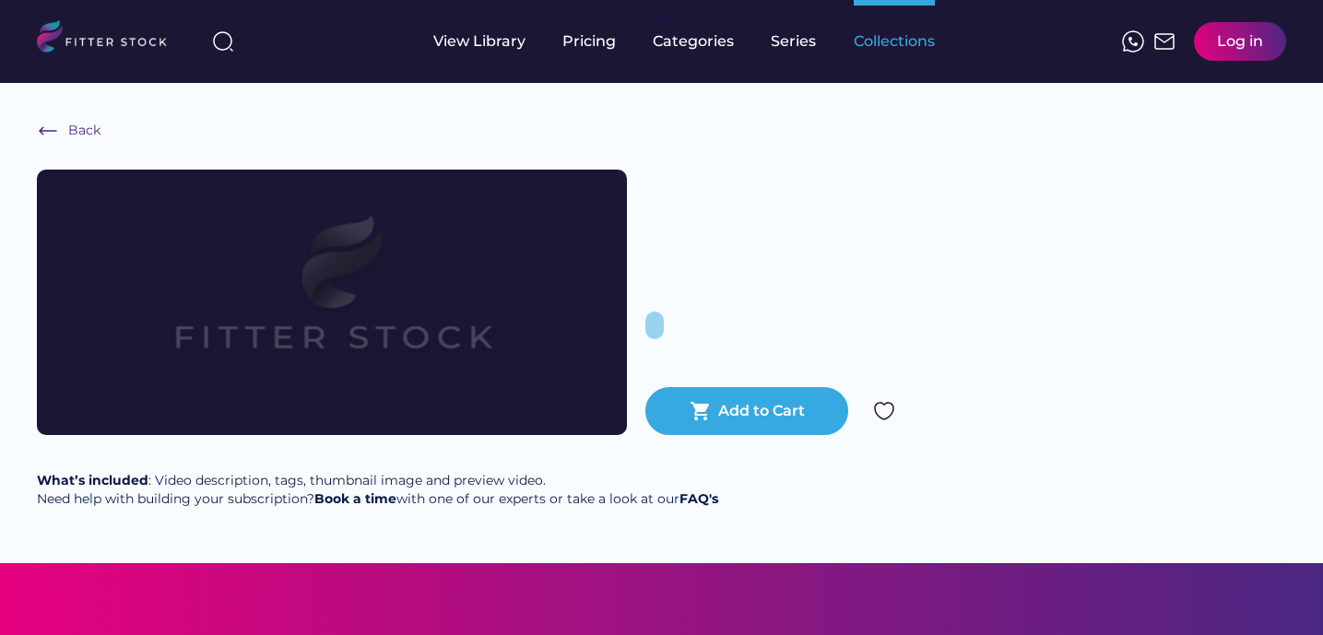 This screenshot has height=635, width=1323. What do you see at coordinates (699, 499) in the screenshot?
I see `a: FAQ's` at bounding box center [699, 499].